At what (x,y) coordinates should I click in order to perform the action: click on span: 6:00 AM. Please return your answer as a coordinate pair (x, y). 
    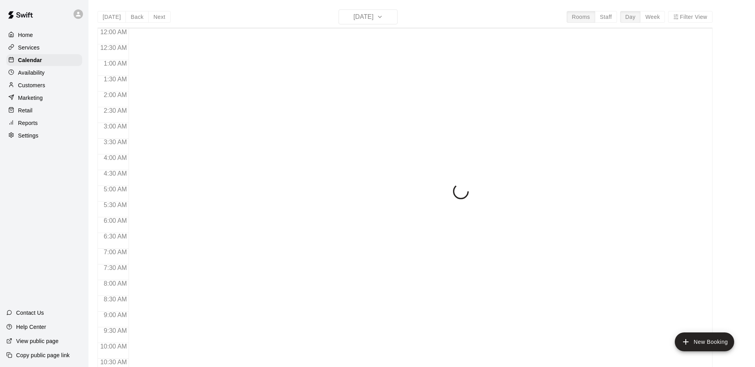
    Looking at the image, I should click on (115, 221).